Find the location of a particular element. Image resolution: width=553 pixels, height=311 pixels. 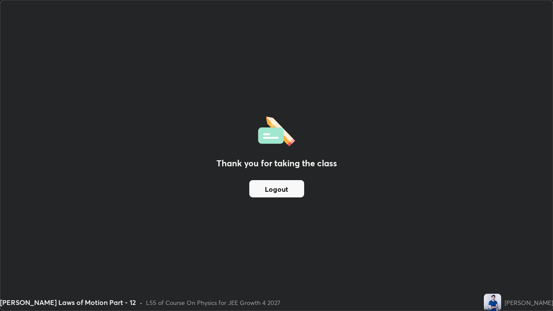

div: L55 of Course On Physics for JEE Growth 4 2027 is located at coordinates (213, 302).